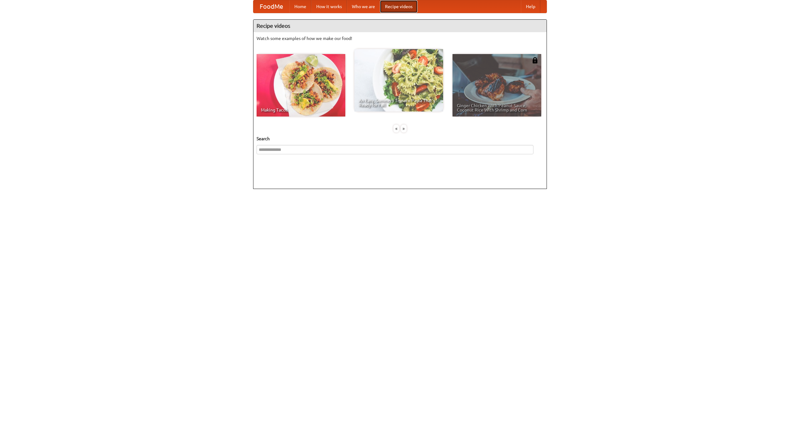 The height and width of the screenshot is (442, 800). Describe the element at coordinates (535, 60) in the screenshot. I see `img: 483408.png` at that location.